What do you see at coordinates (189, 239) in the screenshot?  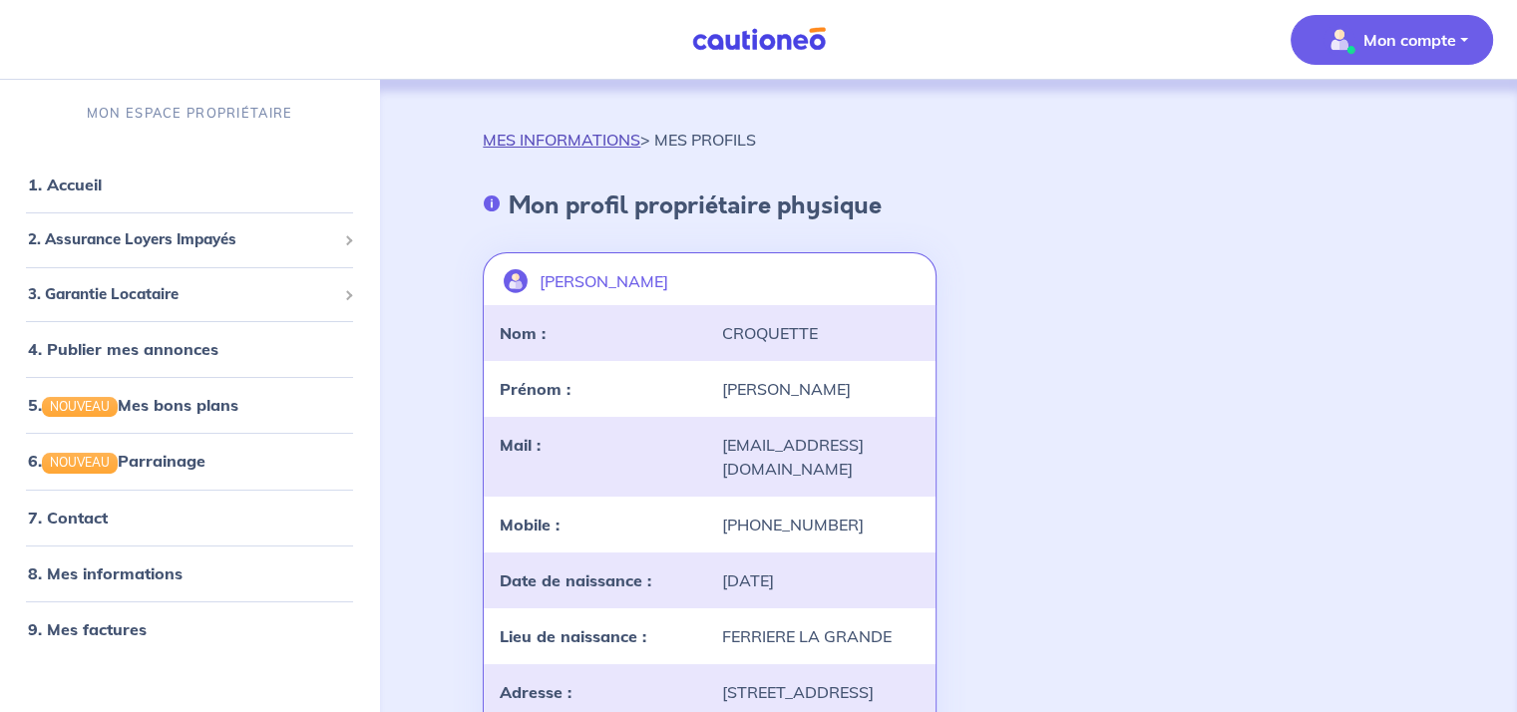 I see `div: 2. Assurance Loyers Impayés` at bounding box center [189, 239].